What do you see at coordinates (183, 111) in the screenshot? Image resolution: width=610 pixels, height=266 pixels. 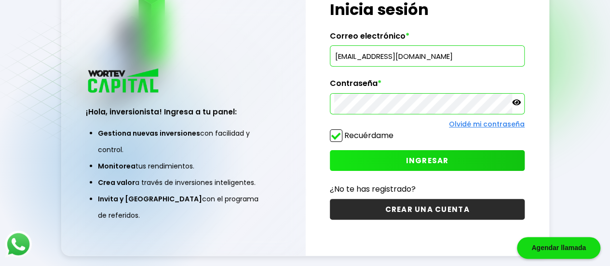 I see `h3: ¡Hola, inversionista! Ingresa a tu panel:` at bounding box center [183, 111].